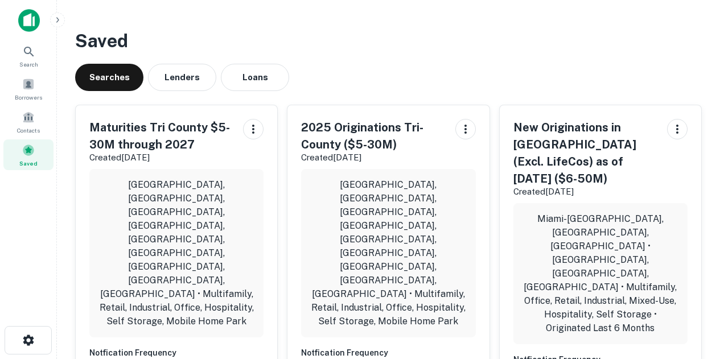 This screenshot has height=359, width=720. What do you see at coordinates (29, 20) in the screenshot?
I see `img: capitalize-icon.png` at bounding box center [29, 20].